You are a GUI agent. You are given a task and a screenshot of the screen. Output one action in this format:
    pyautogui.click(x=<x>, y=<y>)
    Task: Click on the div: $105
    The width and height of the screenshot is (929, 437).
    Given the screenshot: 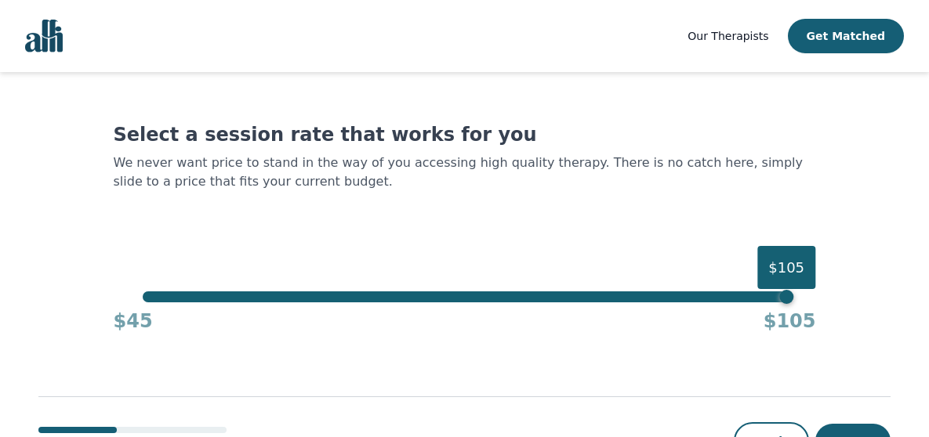 What is the action you would take?
    pyautogui.click(x=786, y=267)
    